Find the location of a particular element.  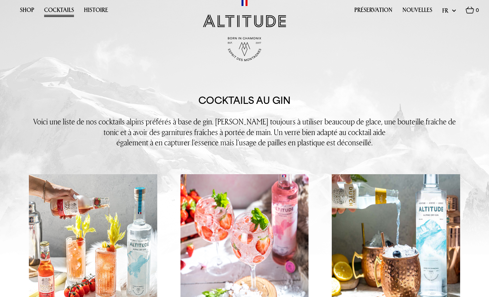

a: Nouvelles is located at coordinates (417, 12).